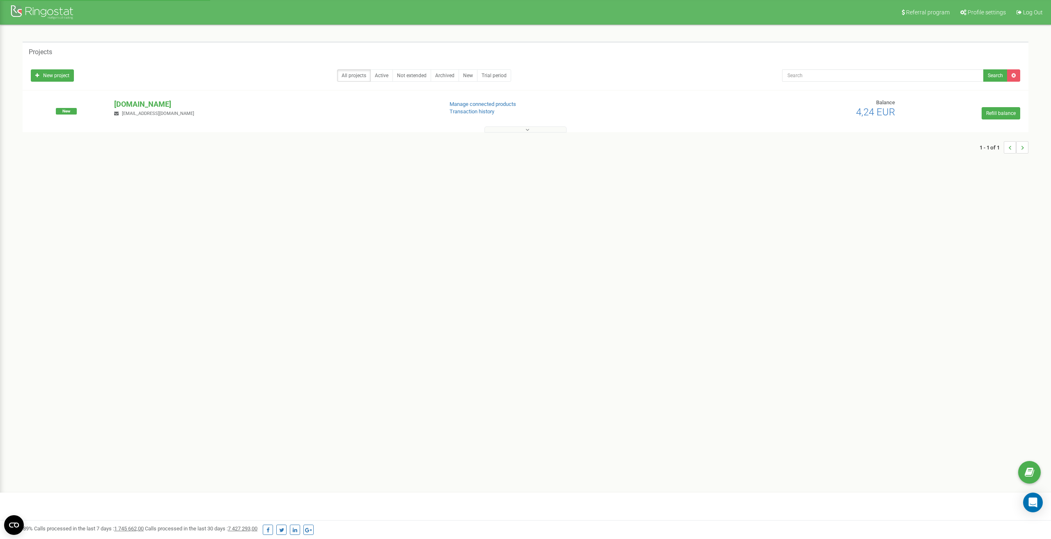 The width and height of the screenshot is (1051, 539). I want to click on input: Search, so click(882, 76).